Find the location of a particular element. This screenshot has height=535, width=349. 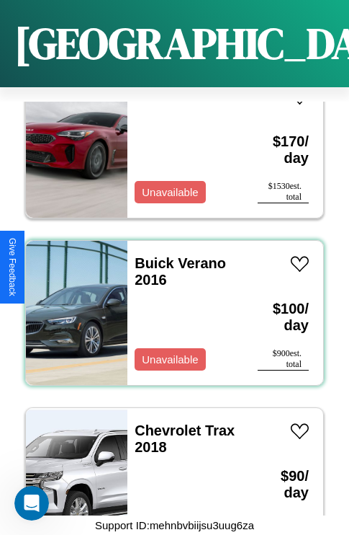

h3: $ 100 / day is located at coordinates (283, 317).